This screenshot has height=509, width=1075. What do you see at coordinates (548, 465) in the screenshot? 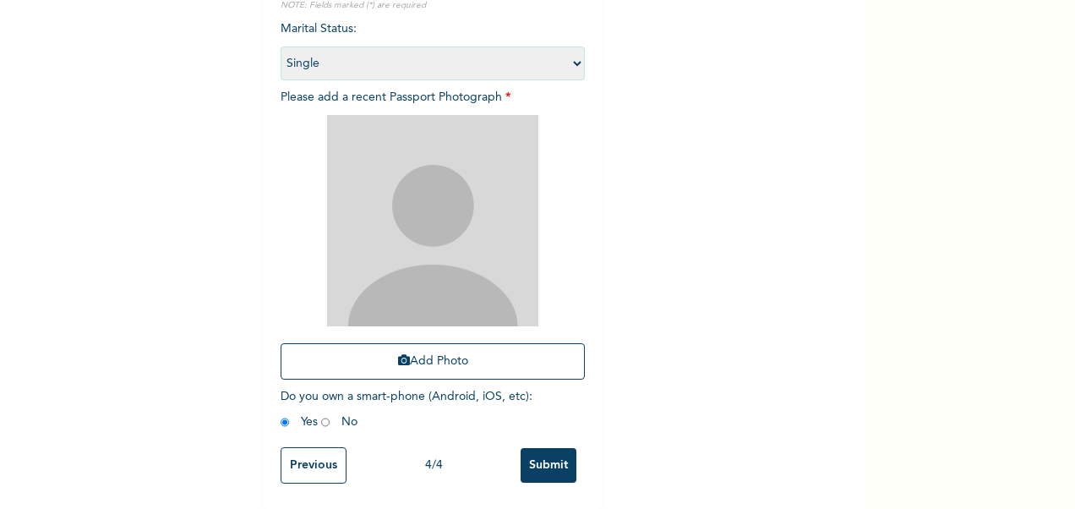
I see `input: Submit` at bounding box center [548, 465].